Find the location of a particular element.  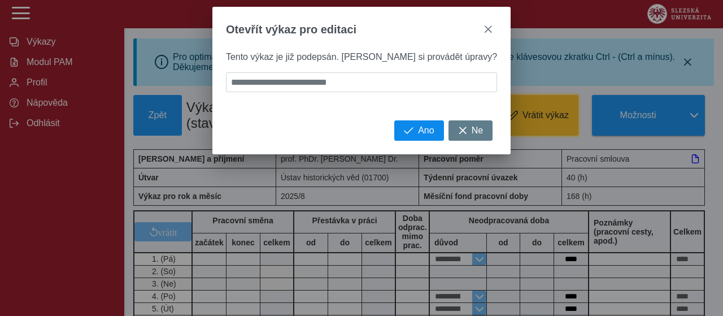

span: Ano is located at coordinates (426, 130).